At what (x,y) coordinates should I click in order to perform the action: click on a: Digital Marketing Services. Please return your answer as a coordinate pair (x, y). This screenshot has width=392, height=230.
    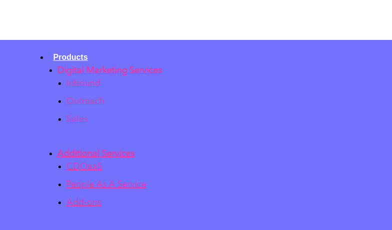
    Looking at the image, I should click on (110, 70).